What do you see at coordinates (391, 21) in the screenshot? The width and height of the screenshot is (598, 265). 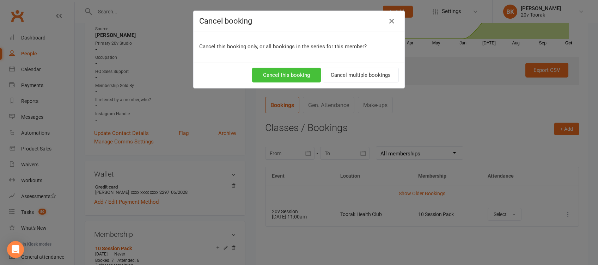 I see `button: Close` at bounding box center [391, 21].